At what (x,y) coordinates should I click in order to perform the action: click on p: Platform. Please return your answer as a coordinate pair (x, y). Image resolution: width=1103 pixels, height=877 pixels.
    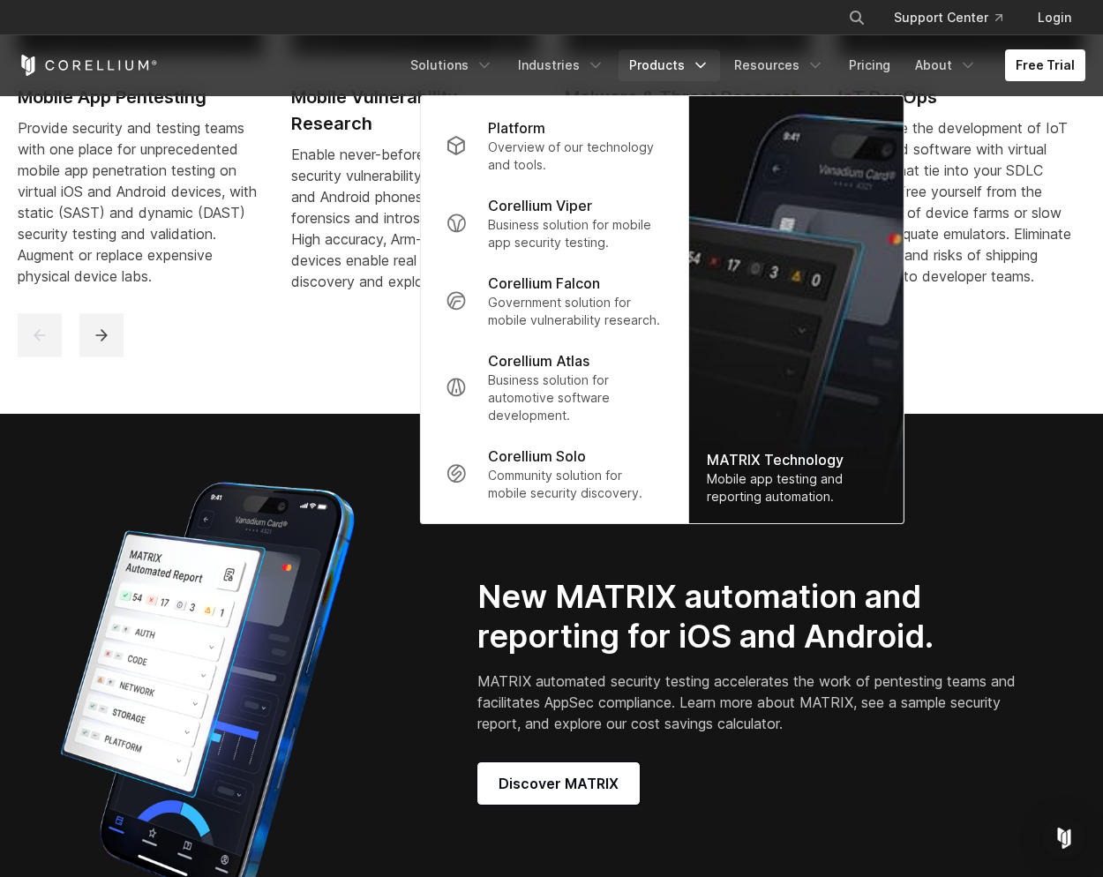
    Looking at the image, I should click on (516, 128).